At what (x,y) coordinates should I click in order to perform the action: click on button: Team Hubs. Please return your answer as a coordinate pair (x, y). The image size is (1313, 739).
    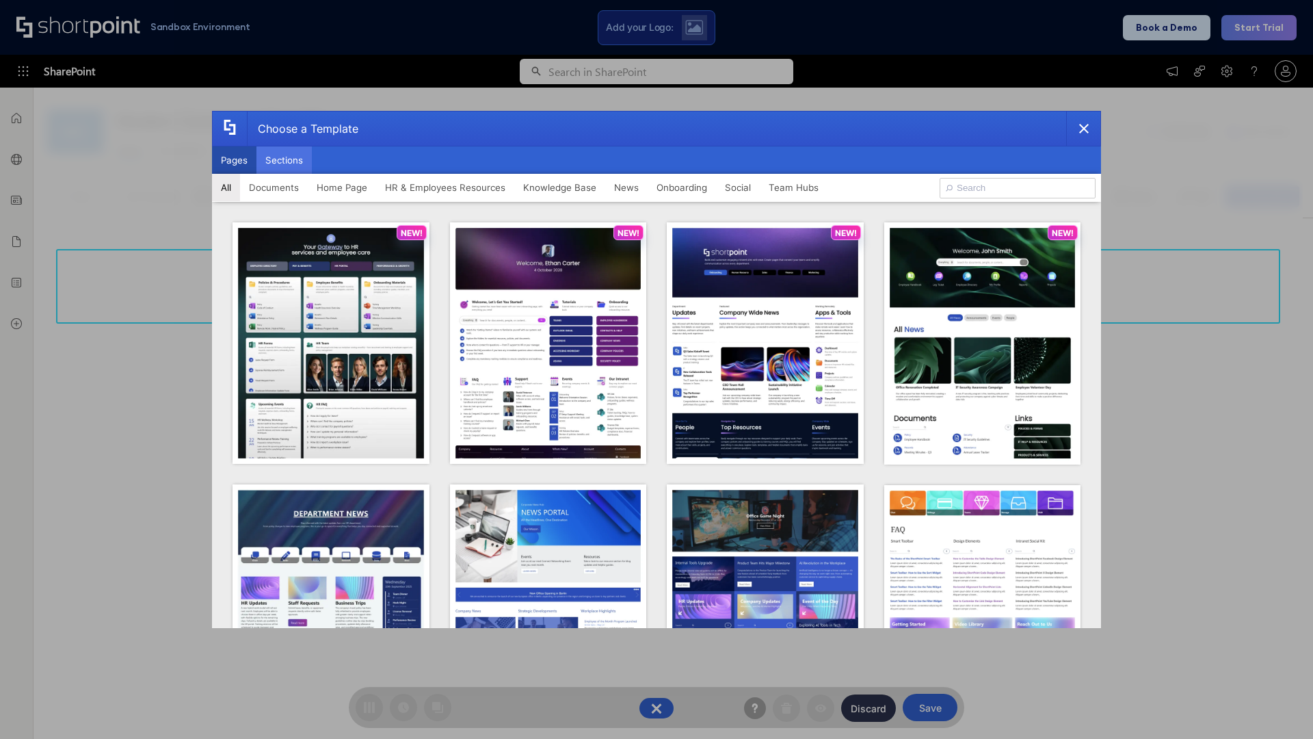
    Looking at the image, I should click on (793, 187).